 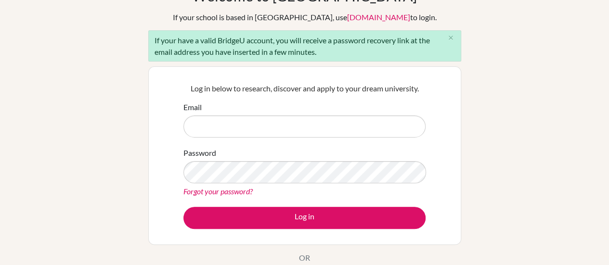 What do you see at coordinates (304, 89) in the screenshot?
I see `p: Log in below to research, discover and apply to your dream university.` at bounding box center [304, 89].